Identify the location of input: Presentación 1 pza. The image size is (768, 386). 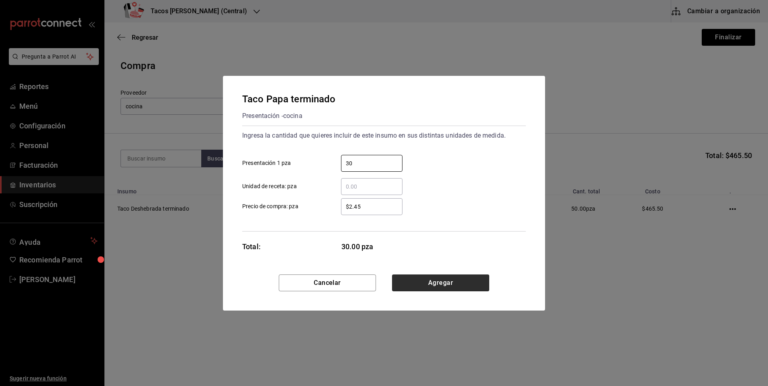
(372, 163).